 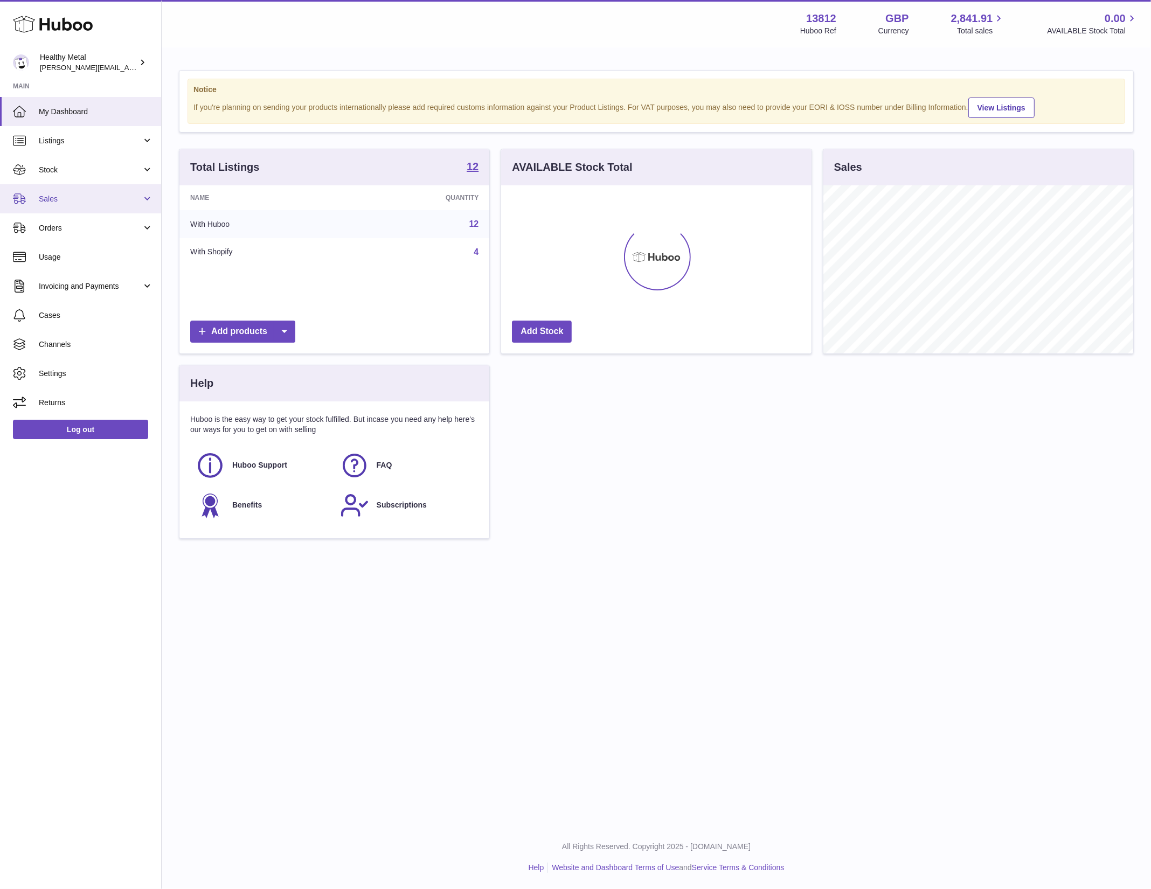 I want to click on a: View Listings, so click(x=1001, y=108).